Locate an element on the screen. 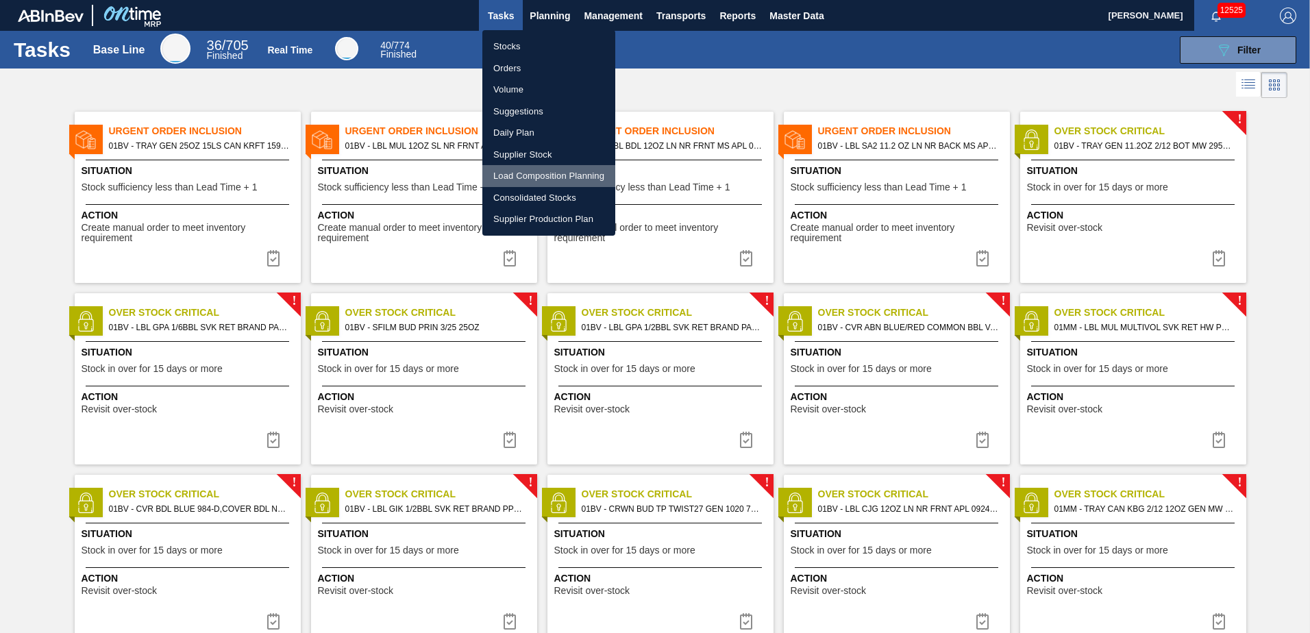 Image resolution: width=1310 pixels, height=633 pixels. a: Stocks is located at coordinates (549, 47).